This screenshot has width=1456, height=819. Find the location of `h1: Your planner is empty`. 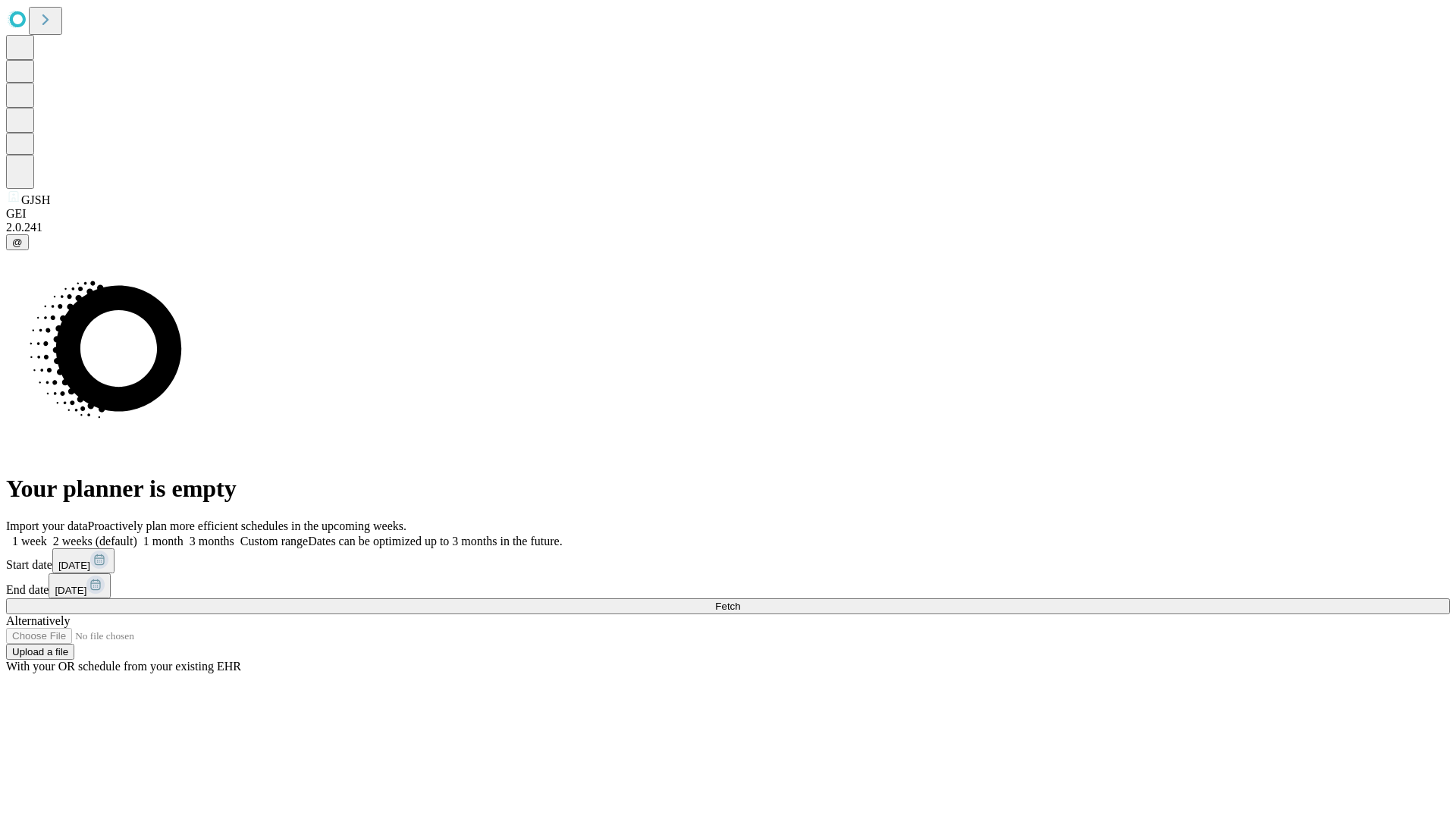

h1: Your planner is empty is located at coordinates (728, 488).